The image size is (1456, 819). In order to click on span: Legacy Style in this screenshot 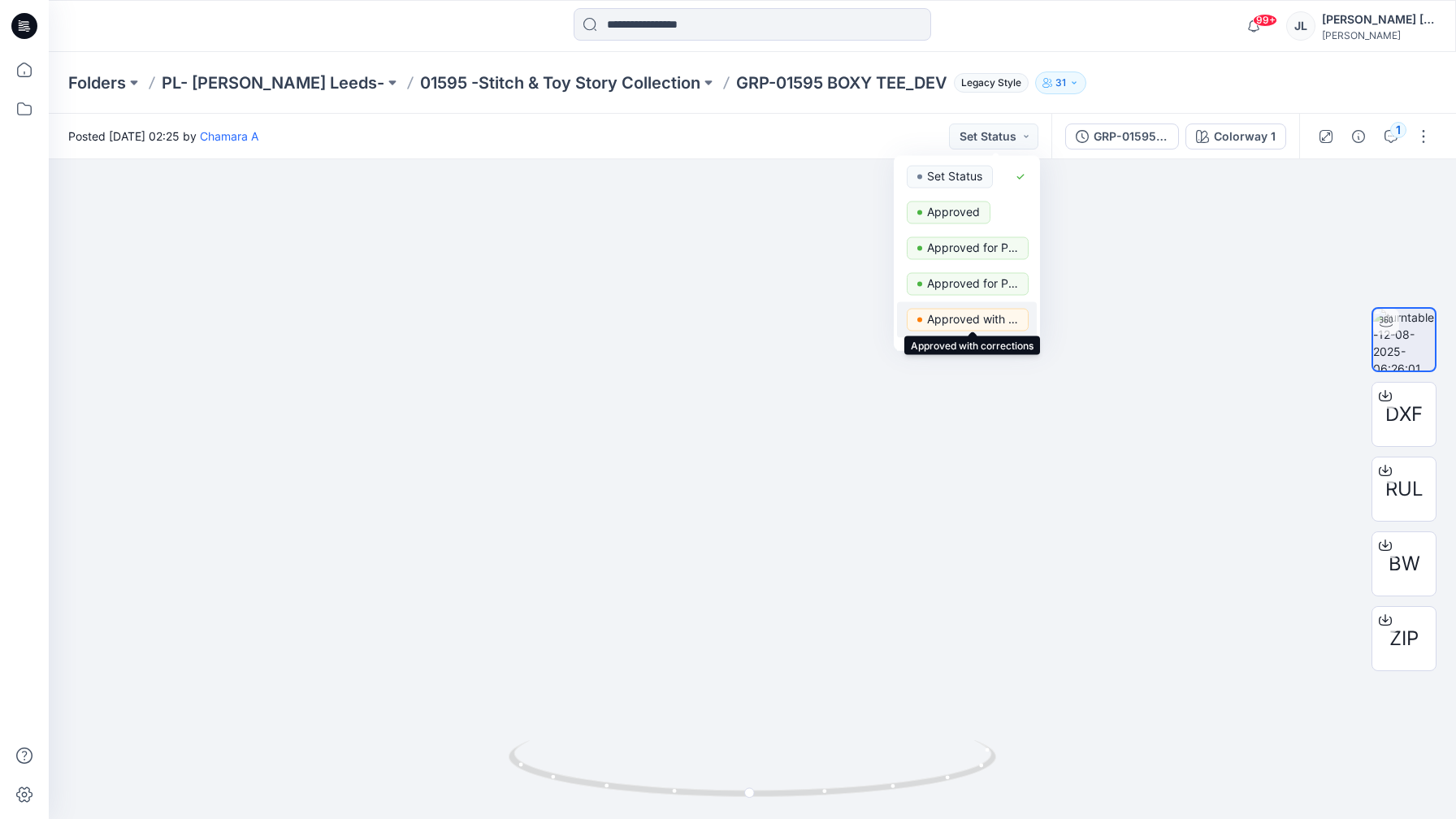, I will do `click(992, 83)`.